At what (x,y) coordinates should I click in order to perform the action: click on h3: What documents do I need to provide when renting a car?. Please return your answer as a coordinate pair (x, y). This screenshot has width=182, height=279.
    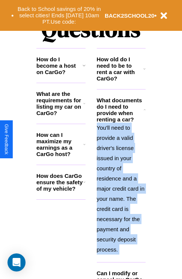
    Looking at the image, I should click on (121, 110).